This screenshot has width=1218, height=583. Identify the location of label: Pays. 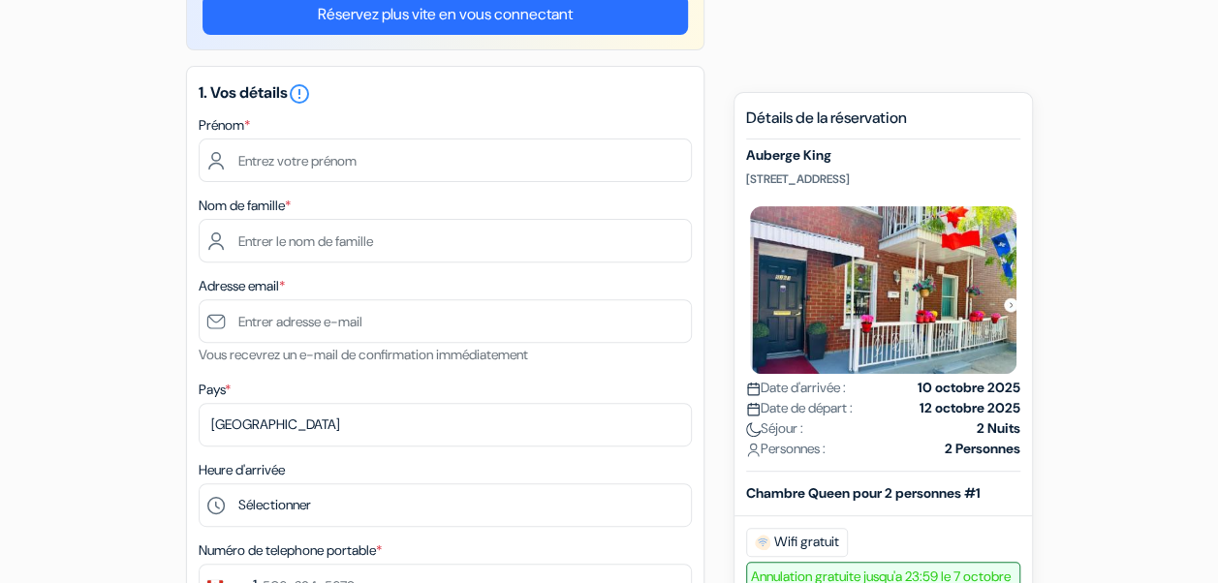
(214, 390).